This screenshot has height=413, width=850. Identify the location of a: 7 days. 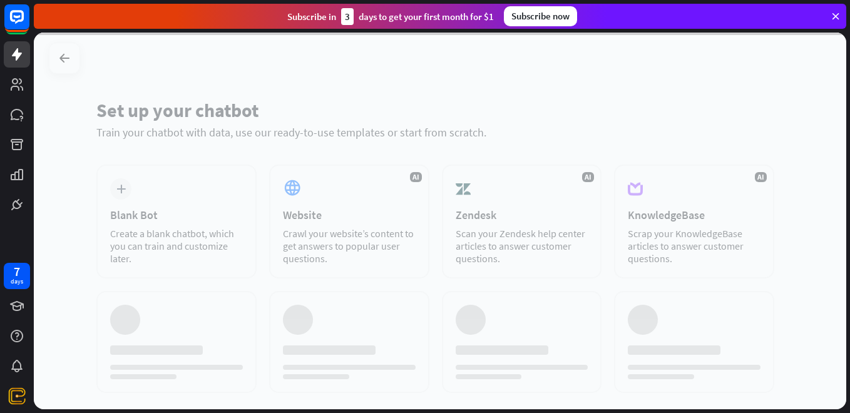
(17, 276).